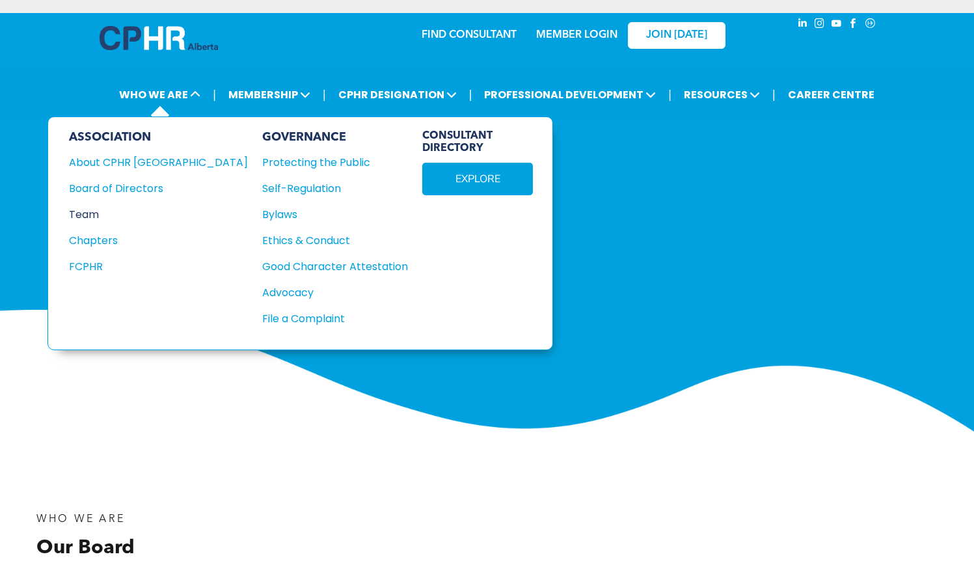 The image size is (974, 563). I want to click on div: Chapters, so click(150, 240).